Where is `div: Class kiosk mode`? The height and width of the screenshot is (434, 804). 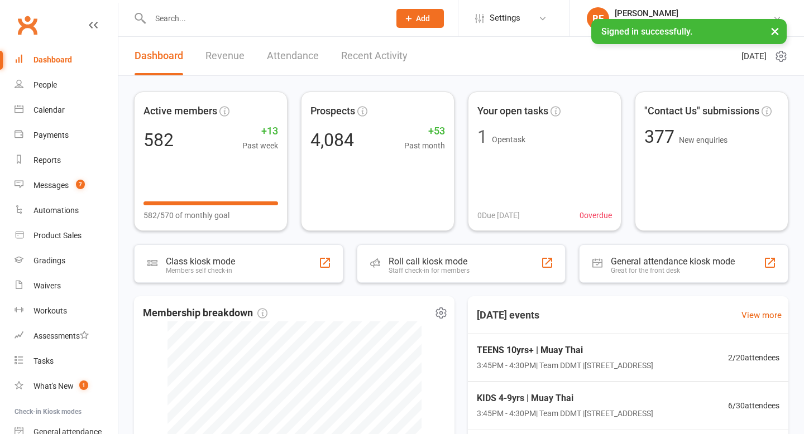 div: Class kiosk mode is located at coordinates (200, 261).